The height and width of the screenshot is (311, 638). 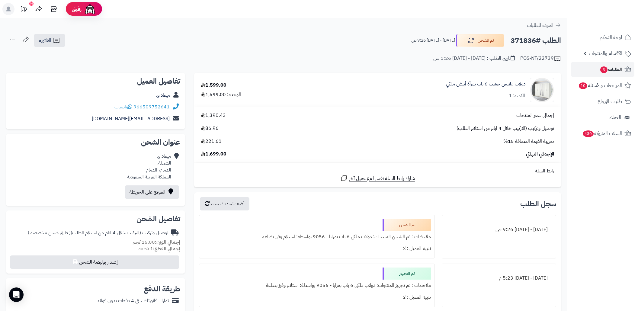 What do you see at coordinates (221, 95) in the screenshot?
I see `div: الوحدة: 1,599.00` at bounding box center [221, 95].